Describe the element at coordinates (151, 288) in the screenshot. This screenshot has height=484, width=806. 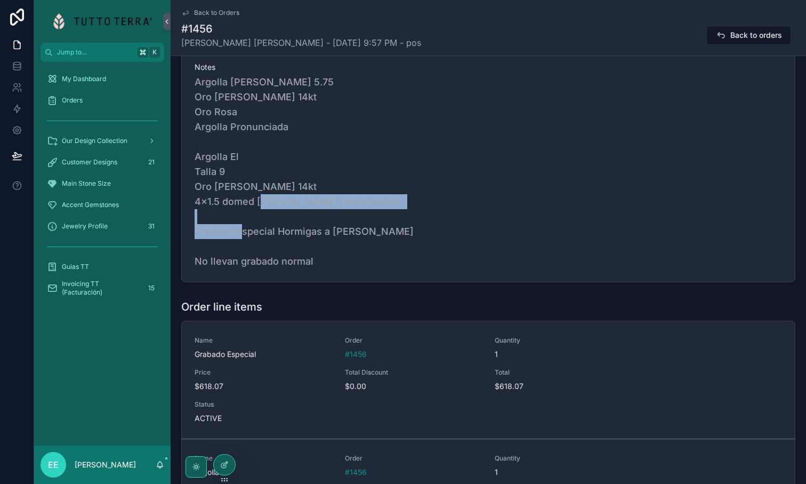
I see `div: 15` at that location.